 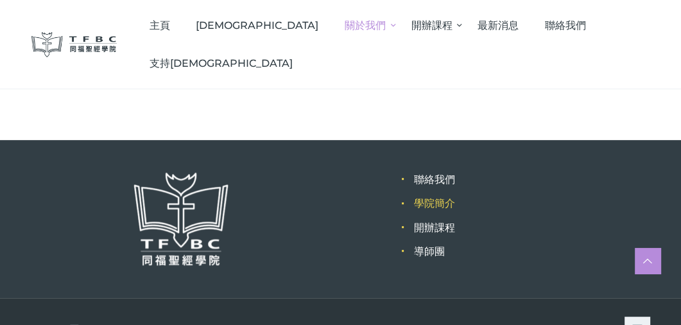 What do you see at coordinates (160, 25) in the screenshot?
I see `span: 主頁` at bounding box center [160, 25].